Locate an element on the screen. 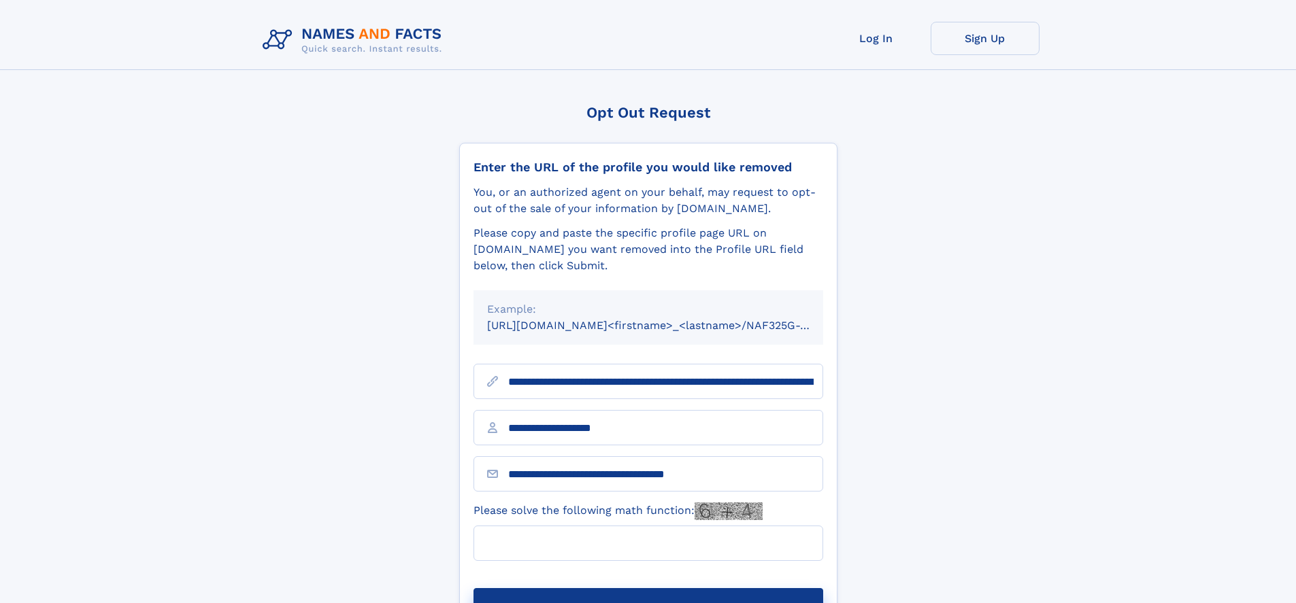  div: Opt Out Request is located at coordinates (648, 112).